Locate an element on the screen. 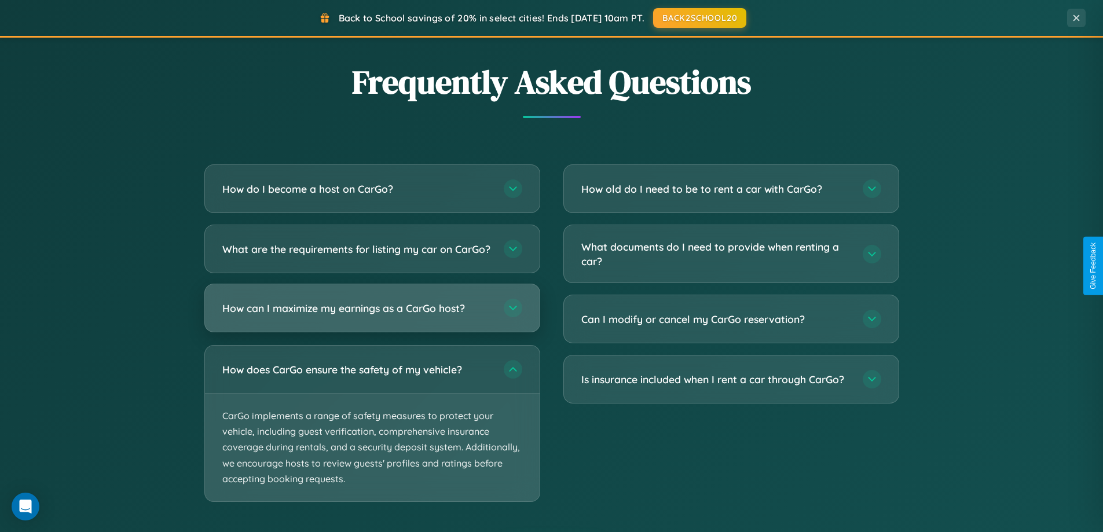 Image resolution: width=1103 pixels, height=532 pixels. h3: What documents do I need to provide when renting a car? is located at coordinates (716, 254).